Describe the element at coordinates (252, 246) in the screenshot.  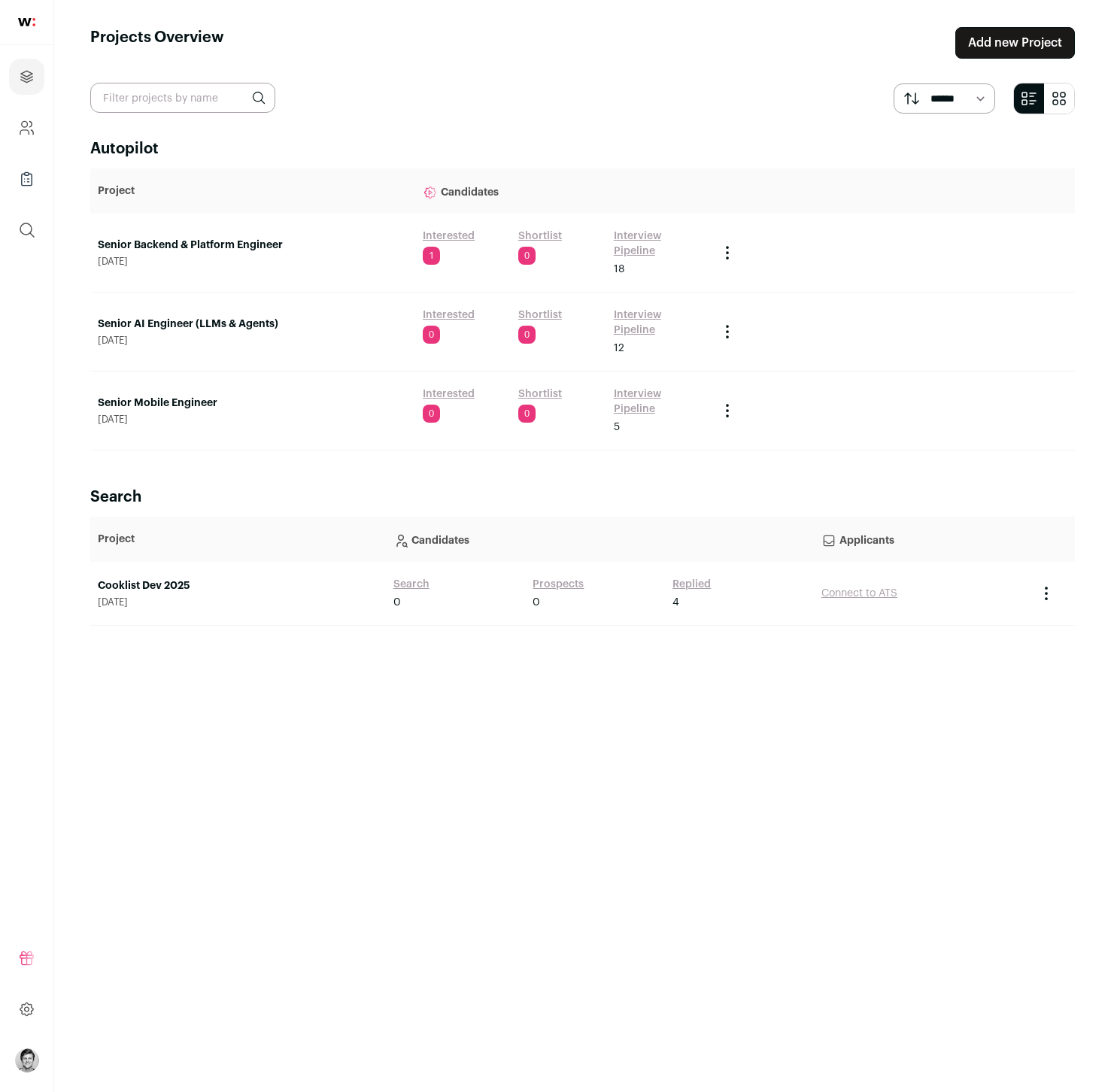
I see `a: Senior Backend & Platform Engineer` at that location.